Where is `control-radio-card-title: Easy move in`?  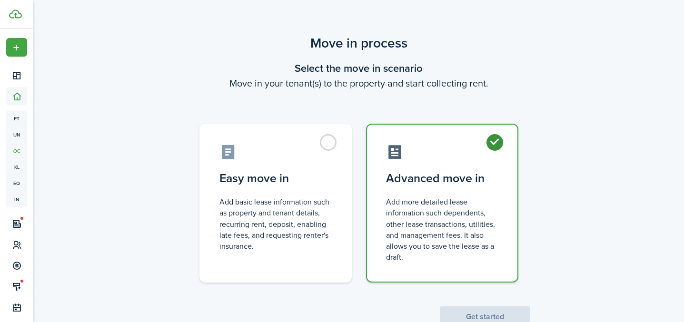
control-radio-card-title: Easy move in is located at coordinates (276, 178).